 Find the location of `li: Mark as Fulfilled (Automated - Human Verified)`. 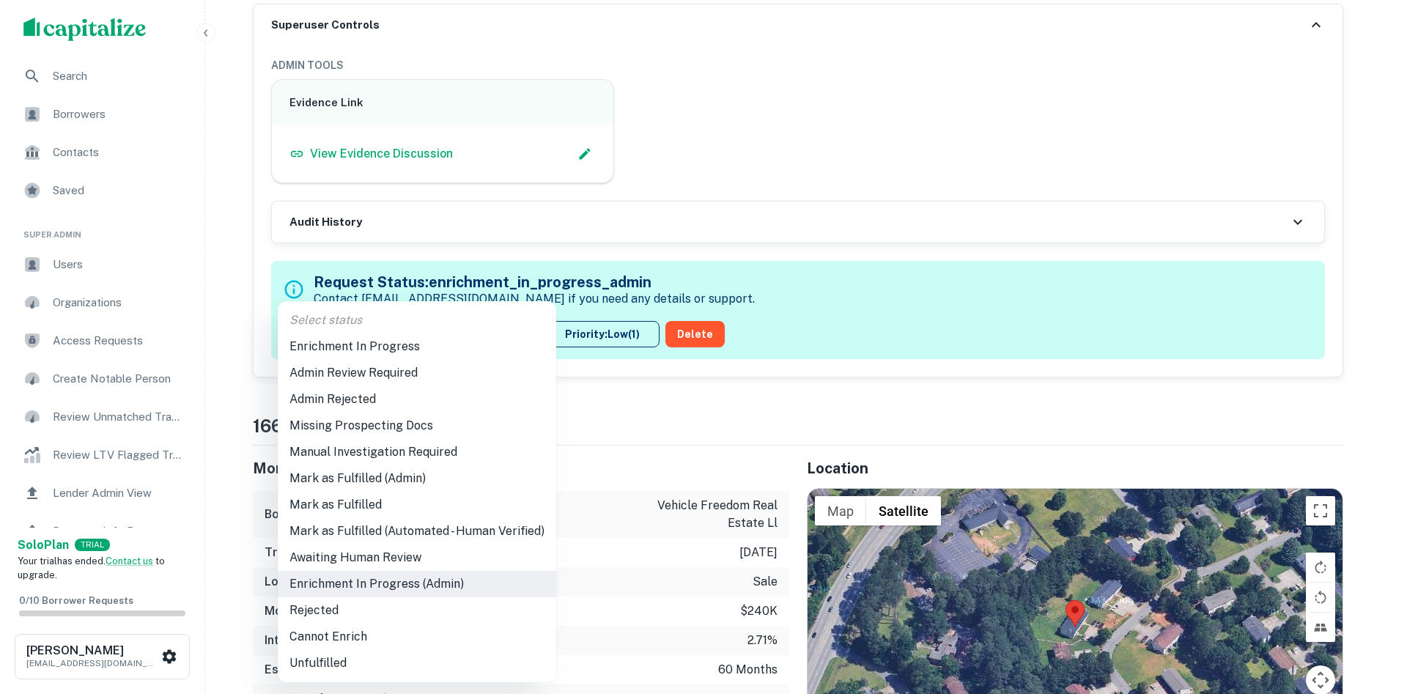

li: Mark as Fulfilled (Automated - Human Verified) is located at coordinates (417, 531).